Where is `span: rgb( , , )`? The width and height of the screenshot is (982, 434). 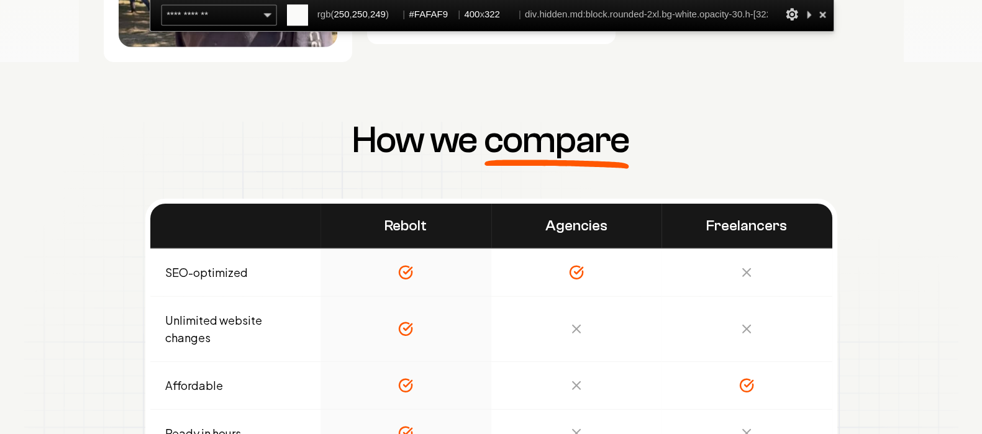
span: rgb( , , ) is located at coordinates (357, 14).